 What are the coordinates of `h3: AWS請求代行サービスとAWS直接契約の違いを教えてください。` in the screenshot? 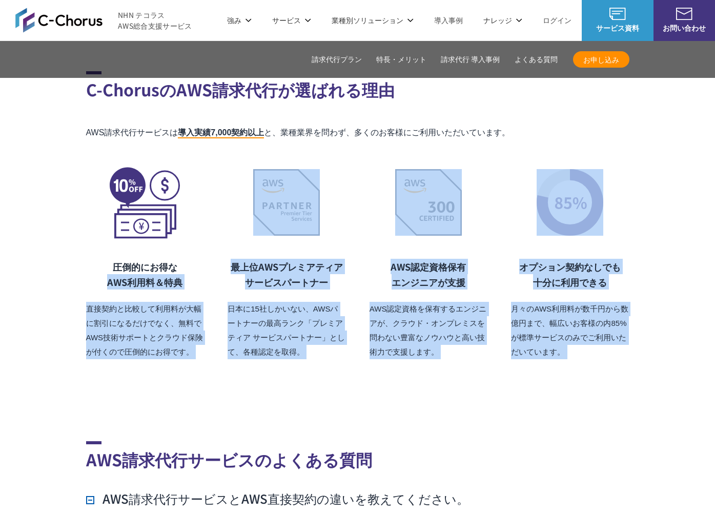 It's located at (277, 499).